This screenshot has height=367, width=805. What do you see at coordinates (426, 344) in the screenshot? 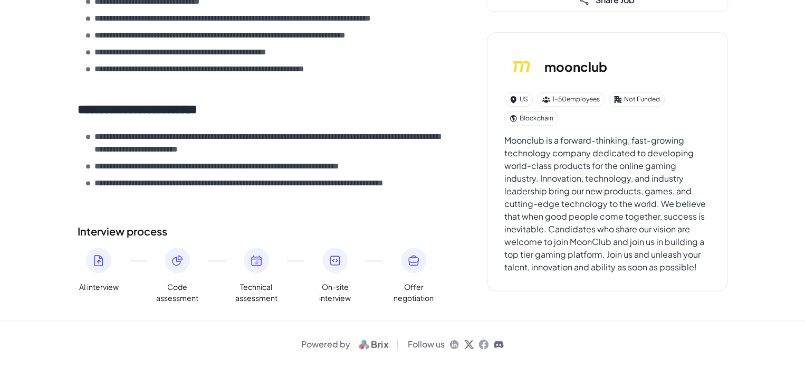
I see `span: Follow us` at bounding box center [426, 344].